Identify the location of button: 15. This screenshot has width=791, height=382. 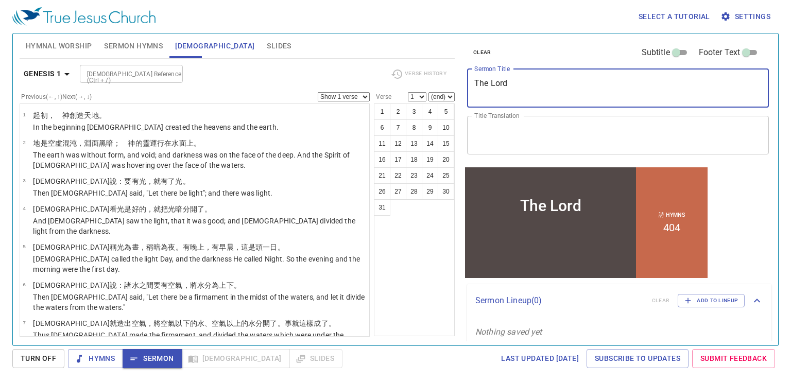
(446, 144).